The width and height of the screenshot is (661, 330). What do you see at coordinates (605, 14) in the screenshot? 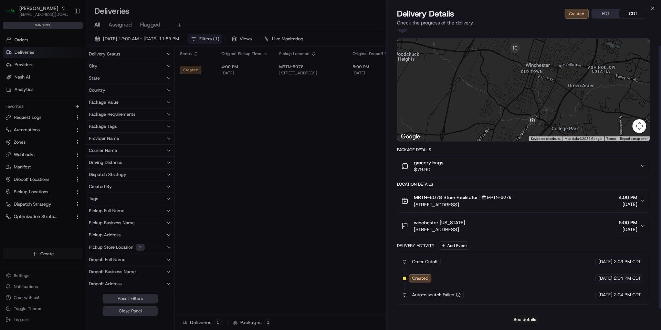
I see `button: EDT` at bounding box center [605, 14].